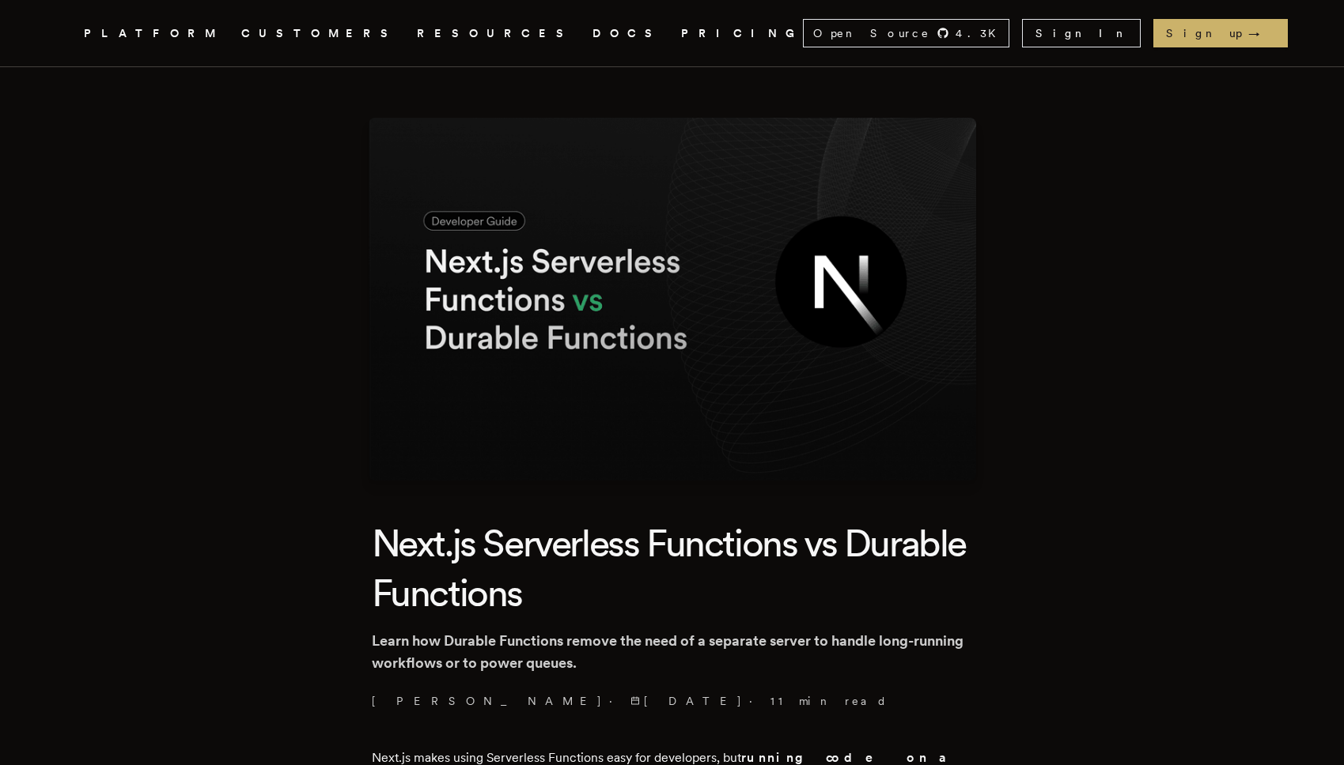  I want to click on img: Featured image for Next.js Serverless Functions vs Durable Functions blog post, so click(672, 299).